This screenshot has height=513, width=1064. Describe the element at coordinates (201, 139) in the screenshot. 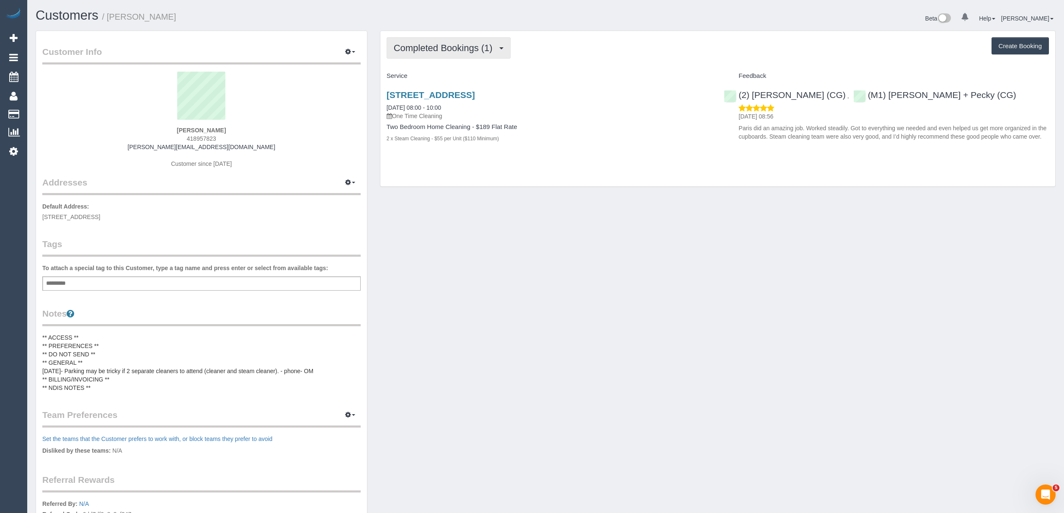

I see `span: 418957823` at that location.